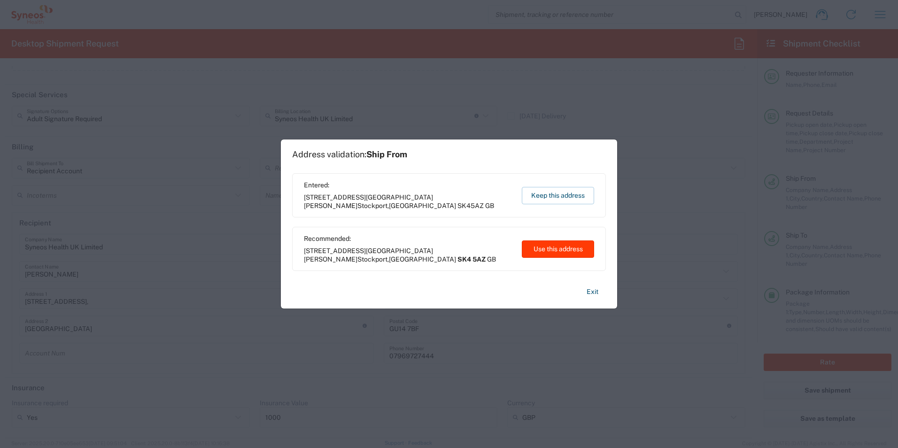  What do you see at coordinates (471, 206) in the screenshot?
I see `span: SK45AZ` at bounding box center [471, 206].